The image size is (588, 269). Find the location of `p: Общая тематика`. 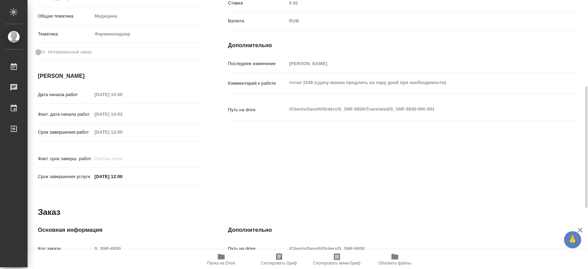

p: Общая тематика is located at coordinates (65, 16).